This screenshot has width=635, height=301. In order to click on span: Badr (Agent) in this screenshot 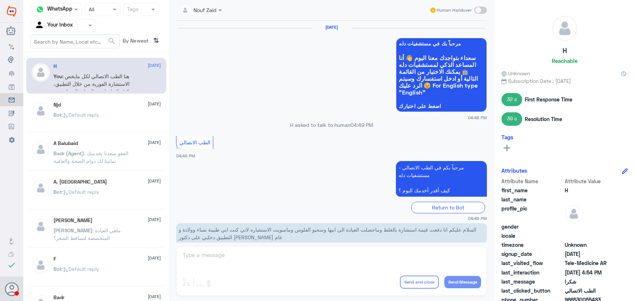, I will do `click(69, 153)`.